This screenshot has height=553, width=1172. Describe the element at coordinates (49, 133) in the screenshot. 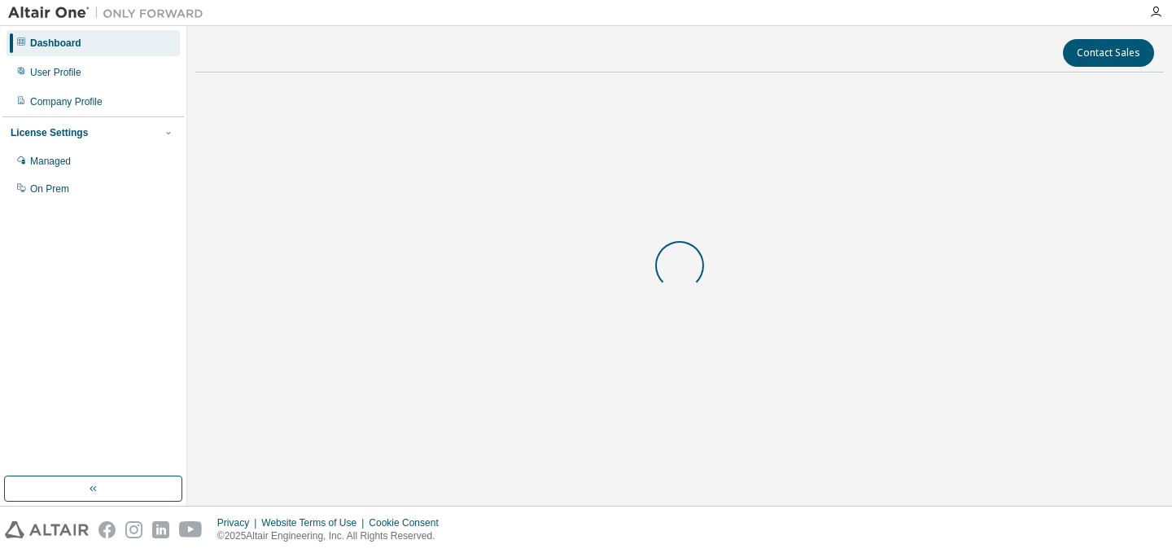

I see `div: License Settings` at that location.